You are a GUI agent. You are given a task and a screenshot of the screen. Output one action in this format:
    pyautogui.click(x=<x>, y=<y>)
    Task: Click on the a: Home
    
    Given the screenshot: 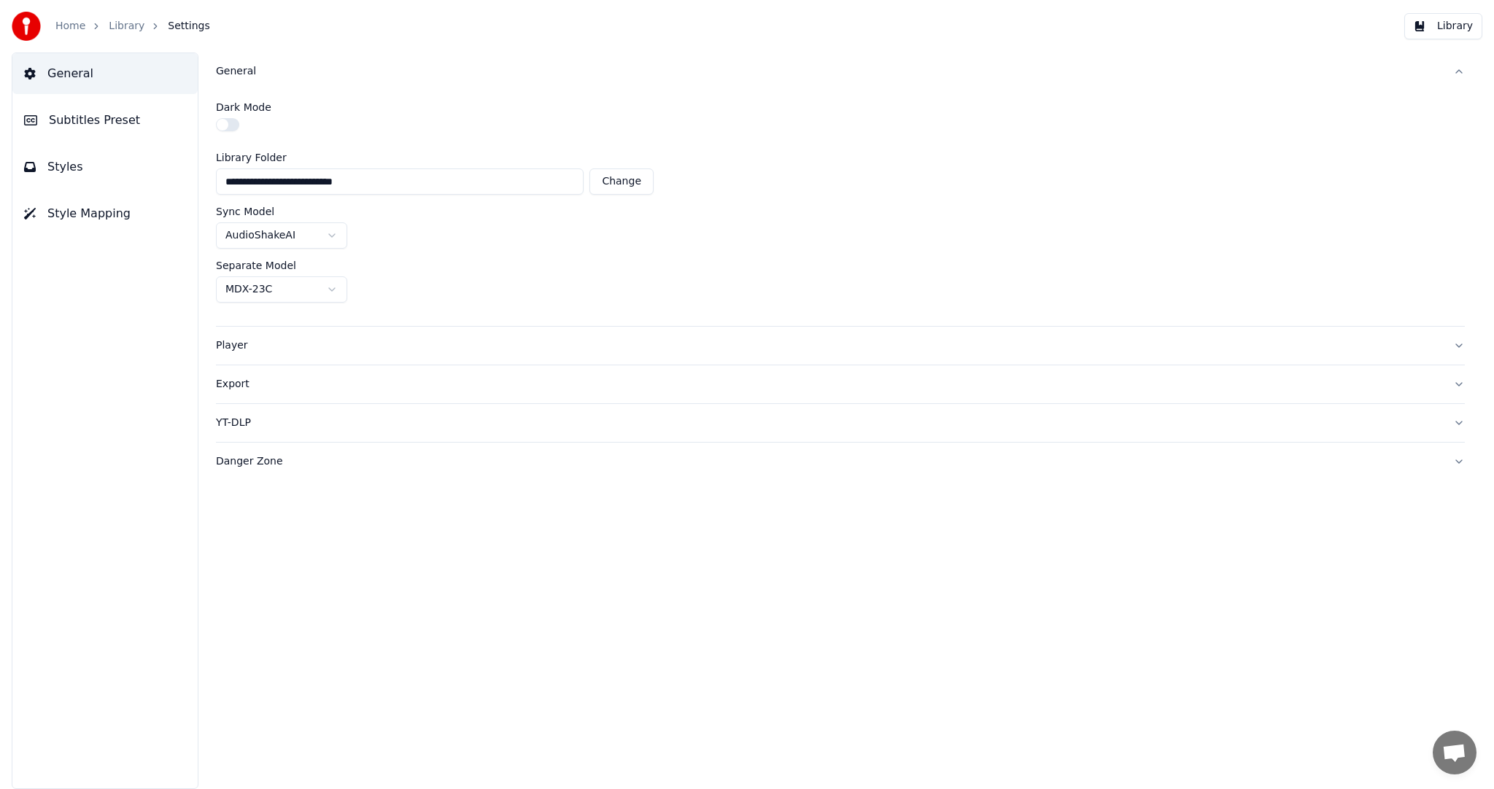 What is the action you would take?
    pyautogui.click(x=70, y=26)
    